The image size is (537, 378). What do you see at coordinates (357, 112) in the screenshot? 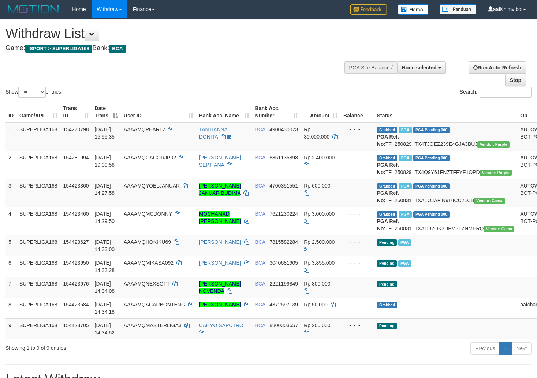
I see `th: Balance` at bounding box center [357, 112].